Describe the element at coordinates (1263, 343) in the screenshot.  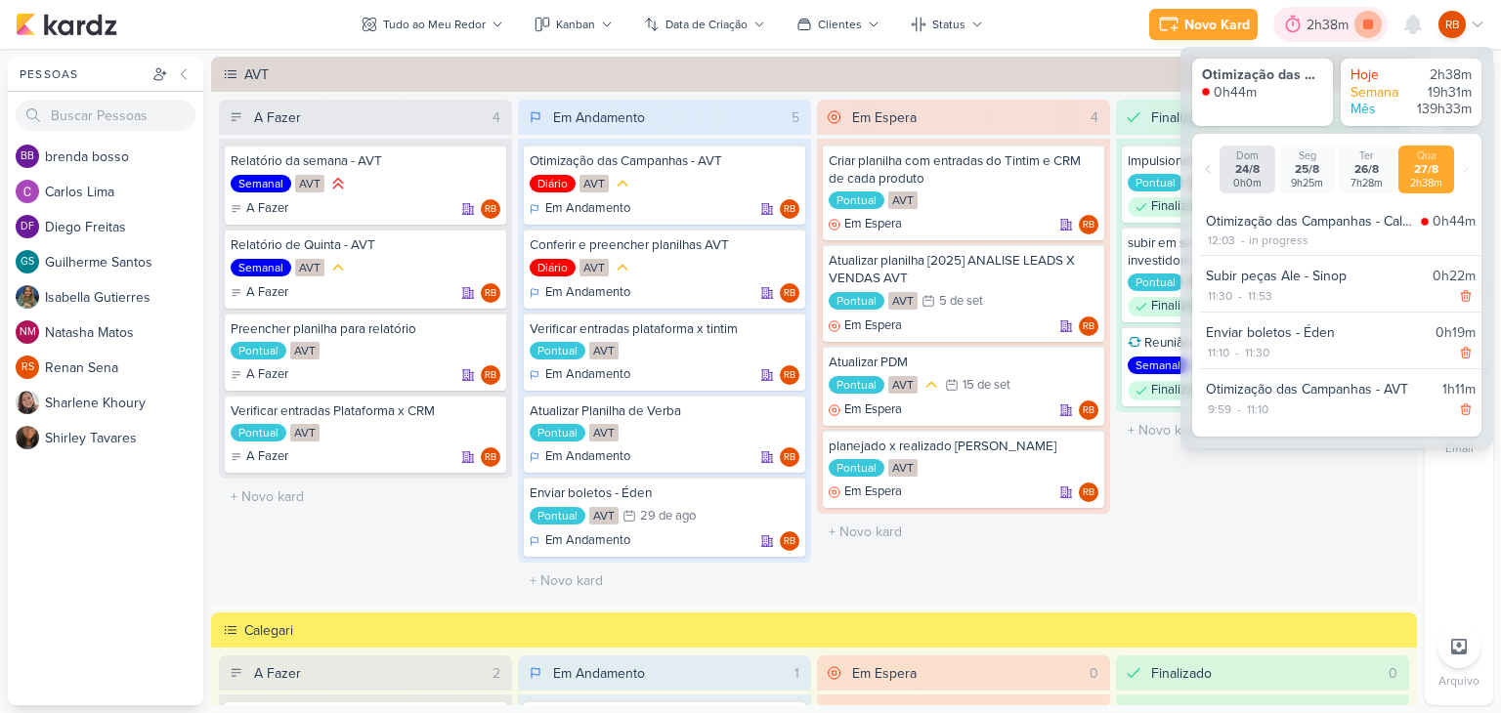
I see `div: Reunião com cliente AVT` at that location.